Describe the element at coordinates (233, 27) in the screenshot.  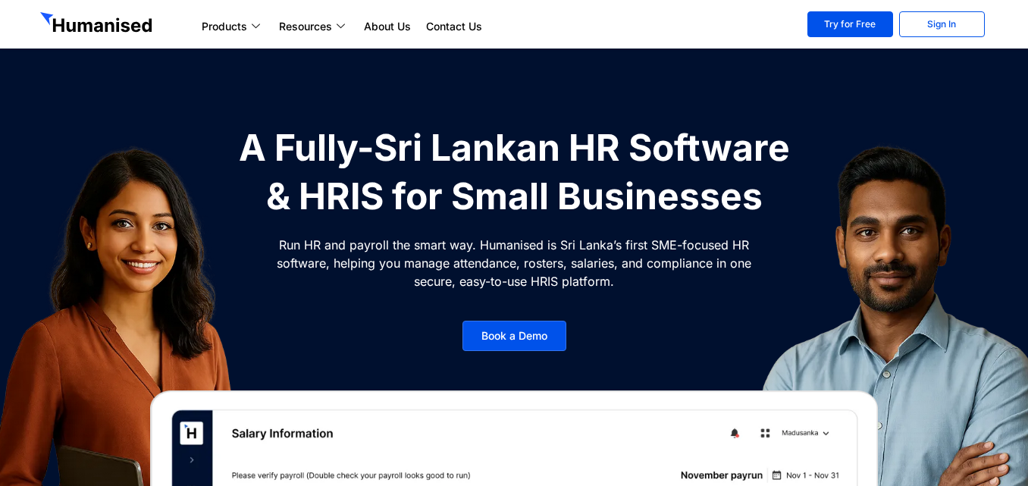
I see `a: Products` at that location.